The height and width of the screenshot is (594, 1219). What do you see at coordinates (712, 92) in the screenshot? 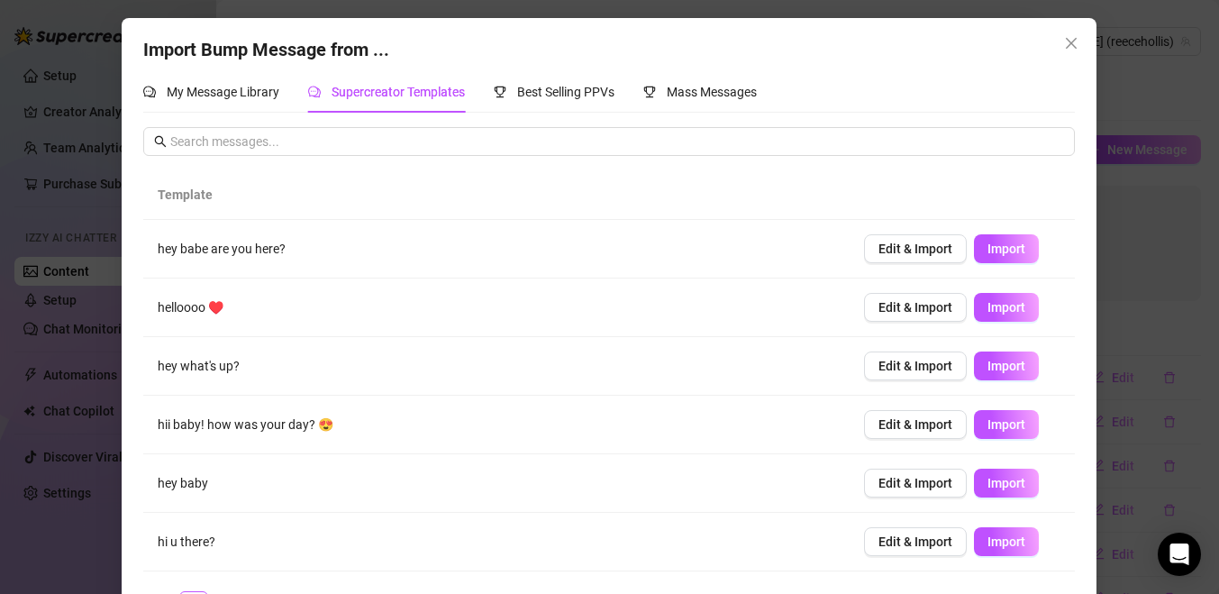
I see `span: Mass Messages` at bounding box center [712, 92].